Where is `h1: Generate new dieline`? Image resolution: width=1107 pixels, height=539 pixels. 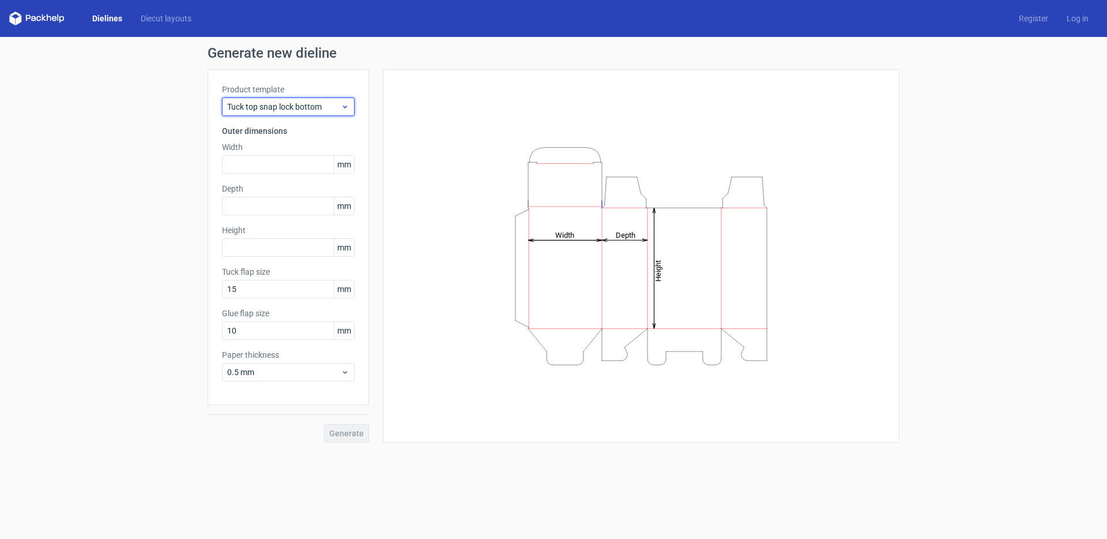
h1: Generate new dieline is located at coordinates (554, 53).